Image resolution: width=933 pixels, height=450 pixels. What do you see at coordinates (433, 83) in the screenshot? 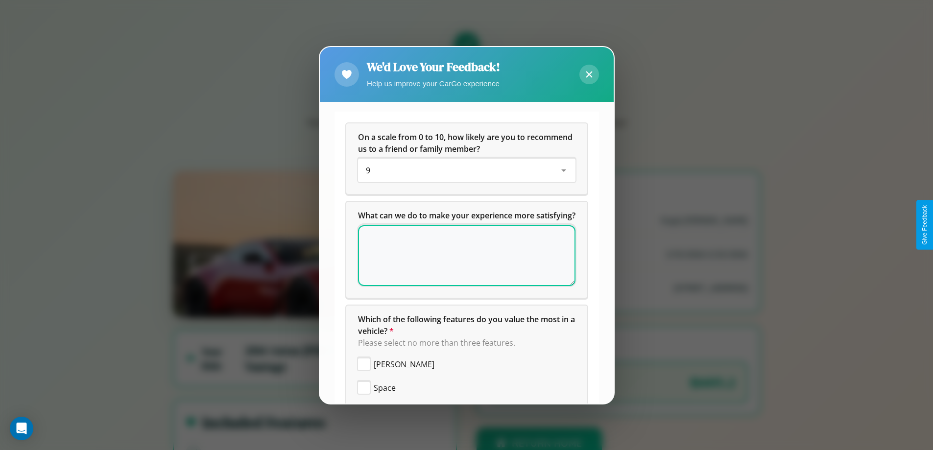
I see `p: Help us improve your CarGo experience` at bounding box center [433, 83].